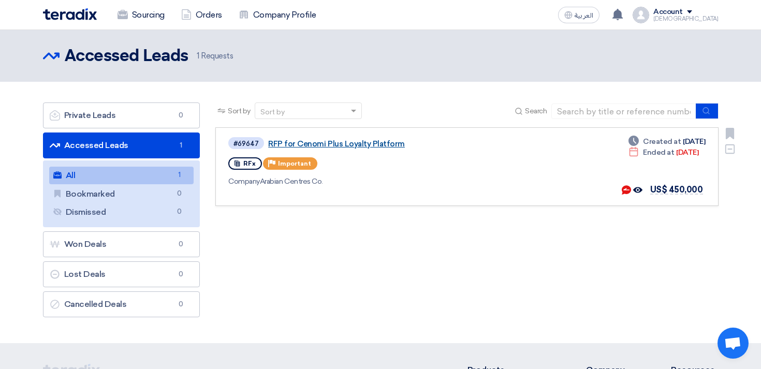  Describe the element at coordinates (122, 194) in the screenshot. I see `a: Bookmarked` at that location.